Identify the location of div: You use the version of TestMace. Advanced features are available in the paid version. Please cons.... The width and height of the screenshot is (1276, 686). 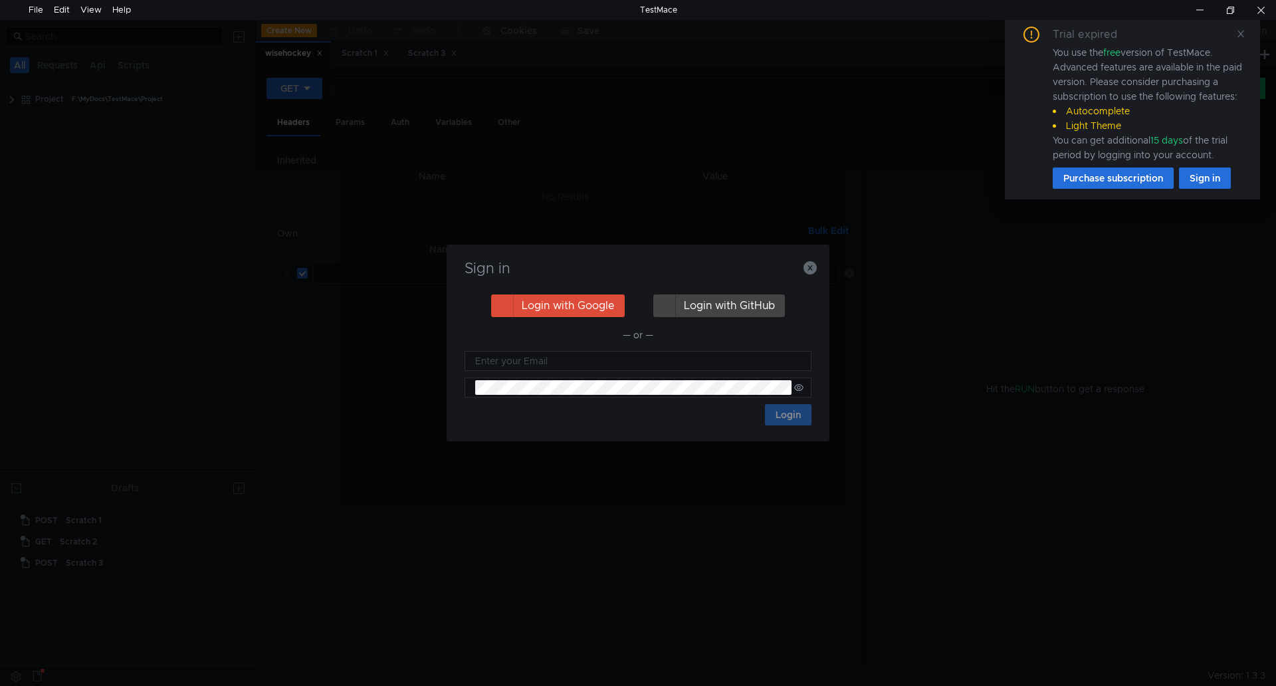
(1148, 104).